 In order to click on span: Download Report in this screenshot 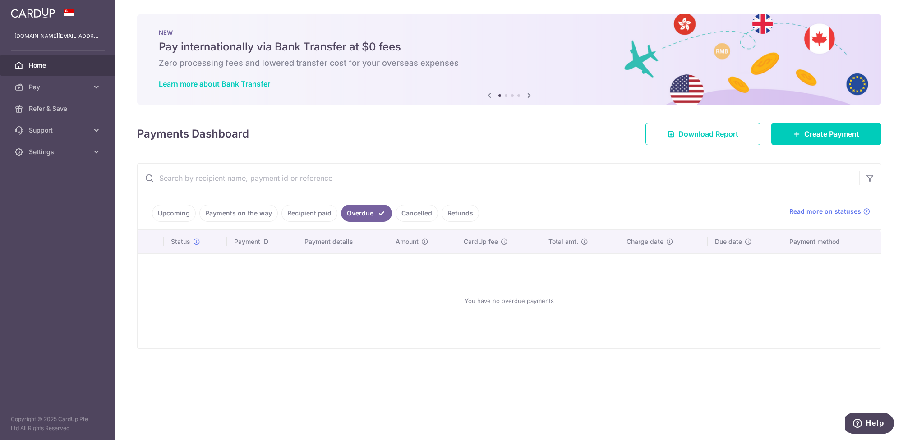, I will do `click(708, 134)`.